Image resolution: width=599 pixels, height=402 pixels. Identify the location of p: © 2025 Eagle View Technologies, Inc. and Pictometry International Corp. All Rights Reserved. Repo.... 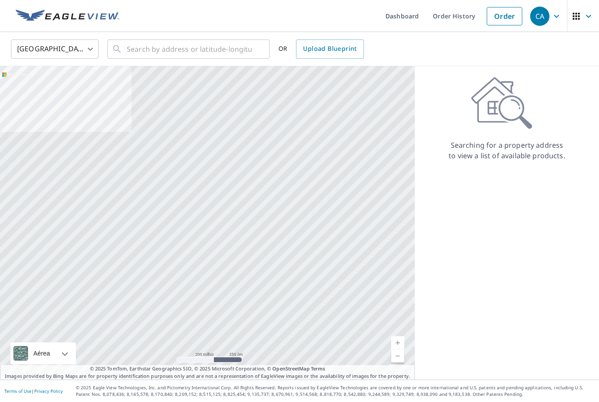
(335, 391).